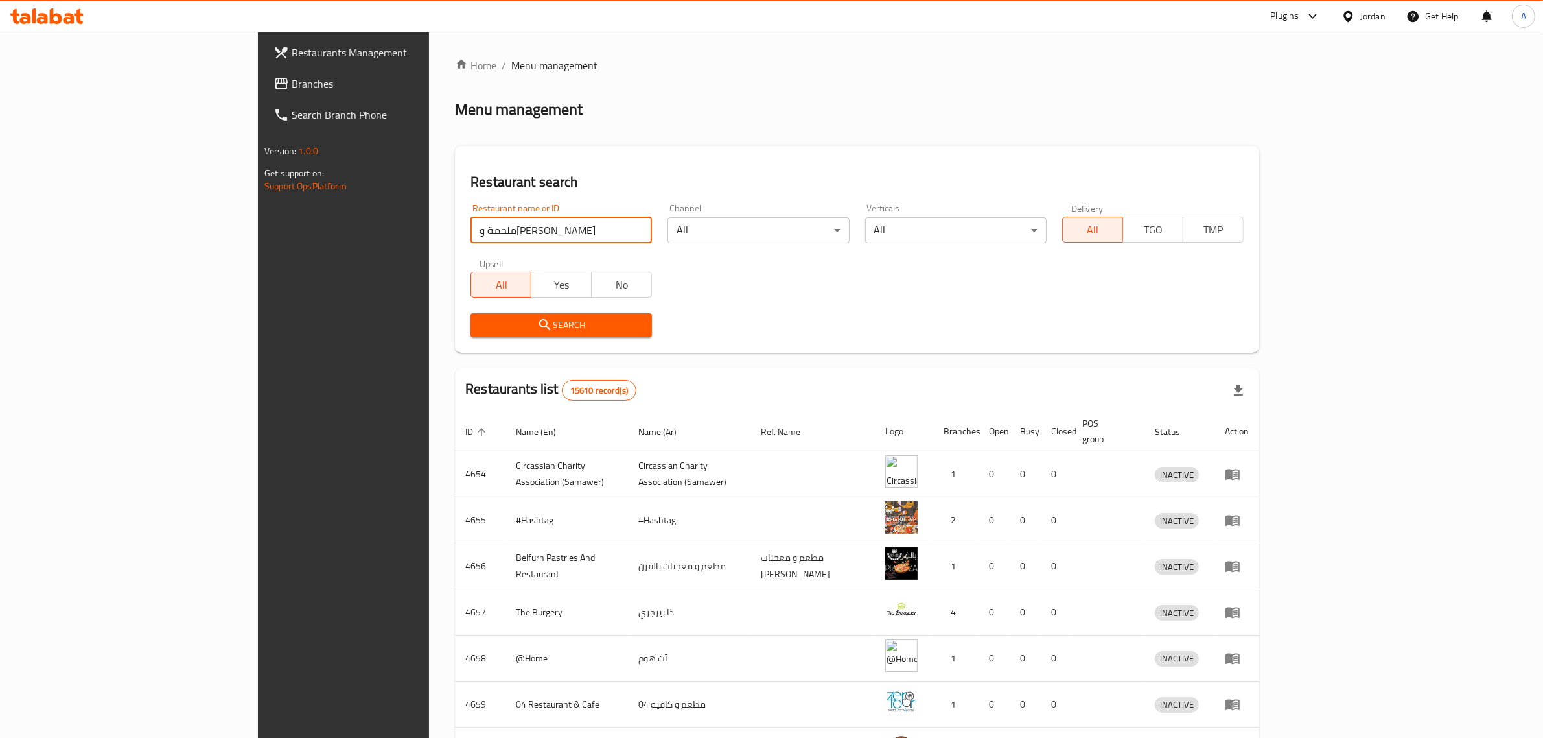 The width and height of the screenshot is (1543, 738). I want to click on img: @Home, so click(902, 655).